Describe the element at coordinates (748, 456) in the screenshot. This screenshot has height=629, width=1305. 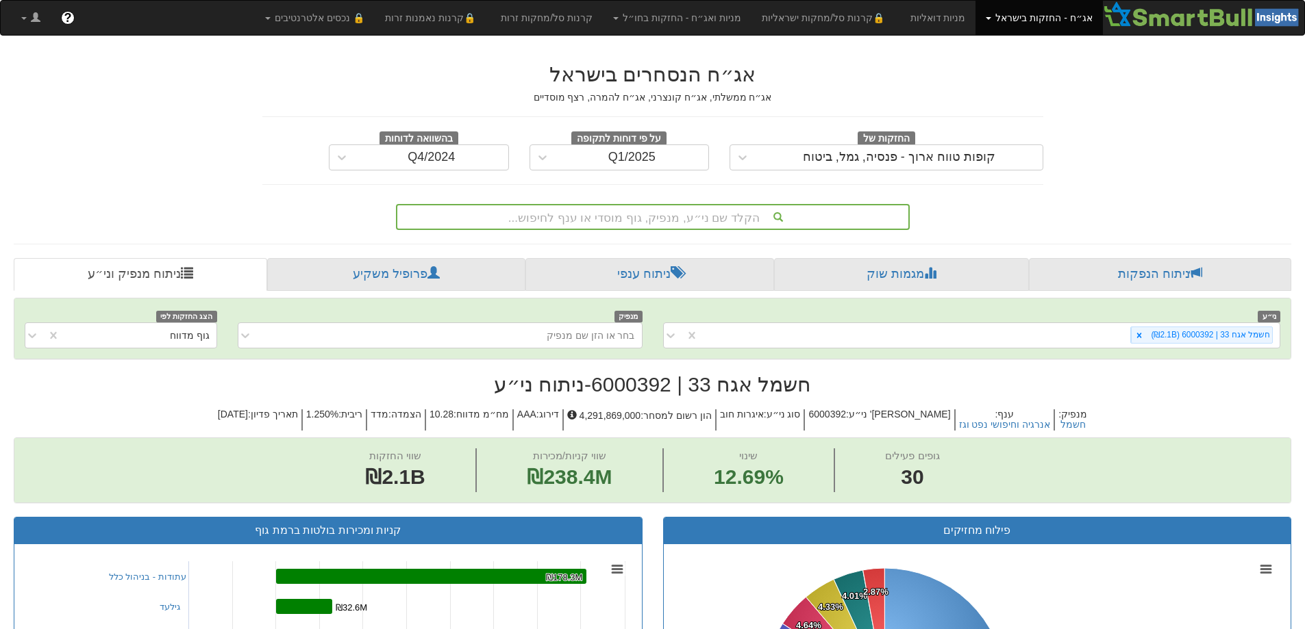
I see `span: שינוי` at that location.